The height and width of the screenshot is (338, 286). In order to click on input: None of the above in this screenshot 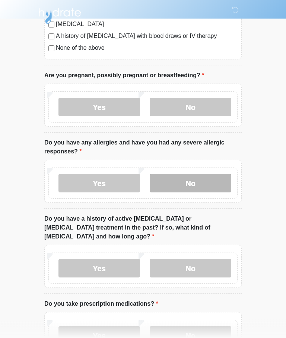, I will do `click(51, 49)`.